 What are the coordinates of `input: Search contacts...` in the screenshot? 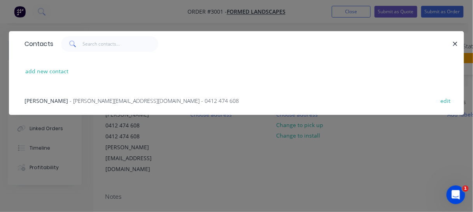 It's located at (121, 44).